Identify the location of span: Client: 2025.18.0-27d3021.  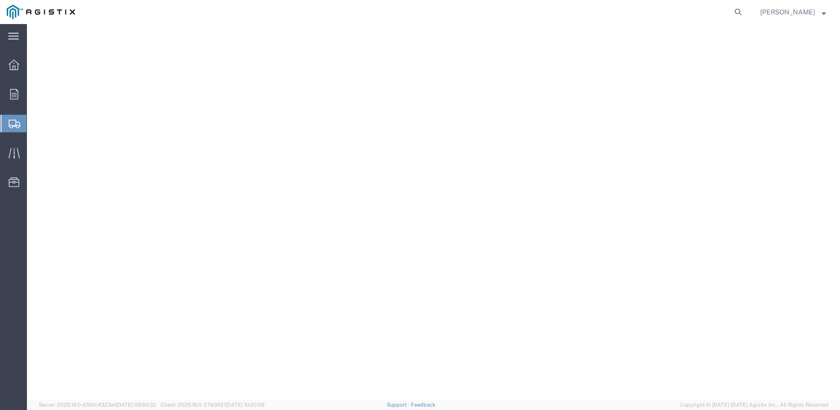
(213, 405).